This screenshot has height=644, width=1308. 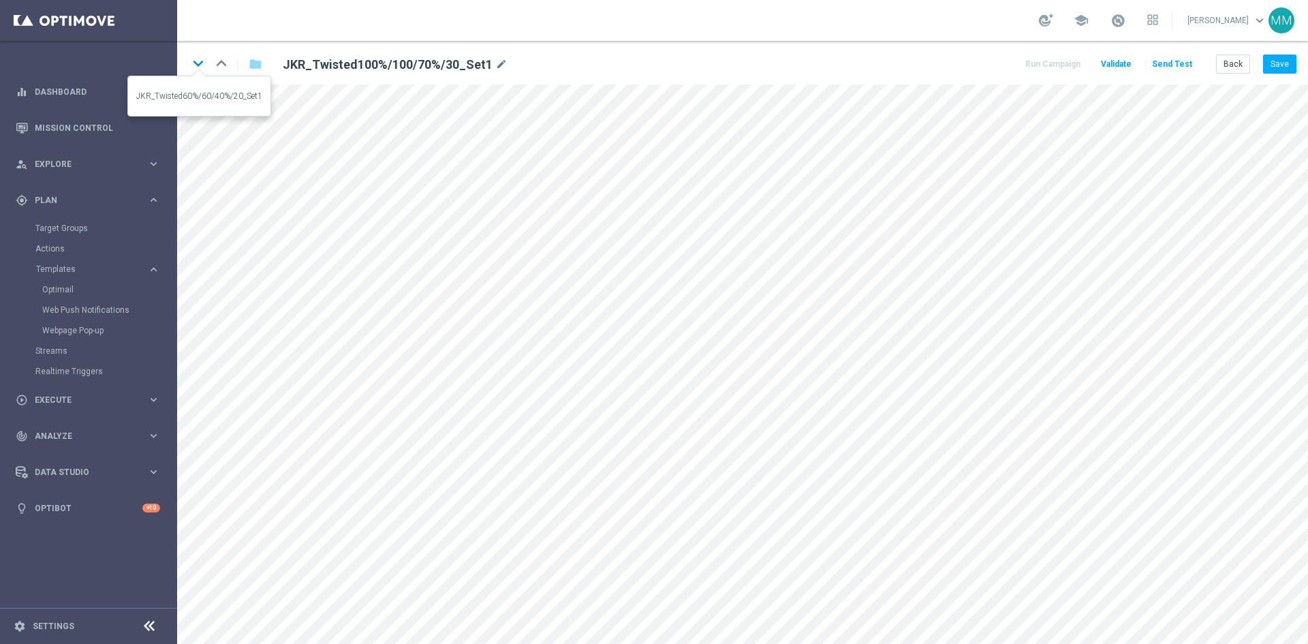 I want to click on button: Send Test, so click(x=1171, y=64).